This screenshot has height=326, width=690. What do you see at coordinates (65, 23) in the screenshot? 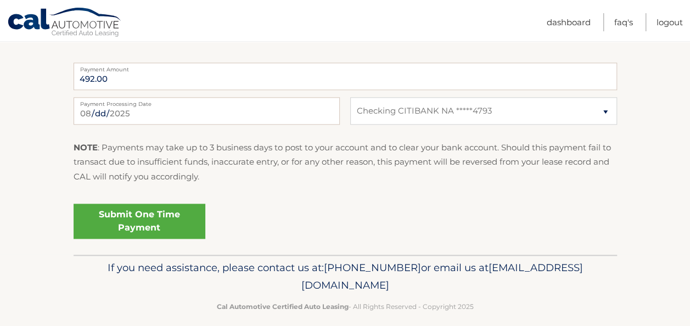
I see `a: Cal Automotive` at bounding box center [65, 23].